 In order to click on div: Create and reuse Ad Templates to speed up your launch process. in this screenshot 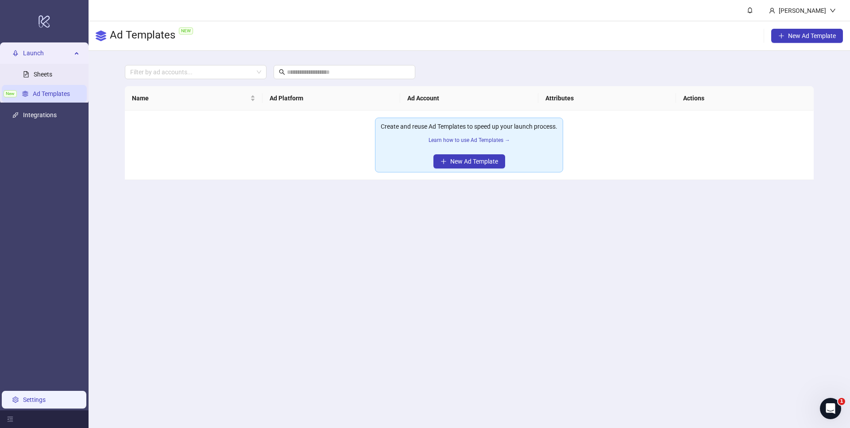, I will do `click(469, 127)`.